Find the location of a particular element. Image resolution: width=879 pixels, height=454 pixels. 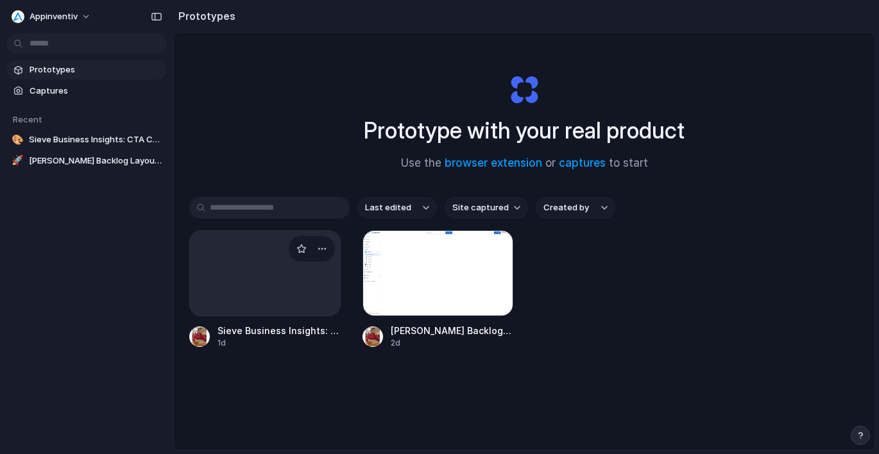

a: browser extension is located at coordinates (493, 163).